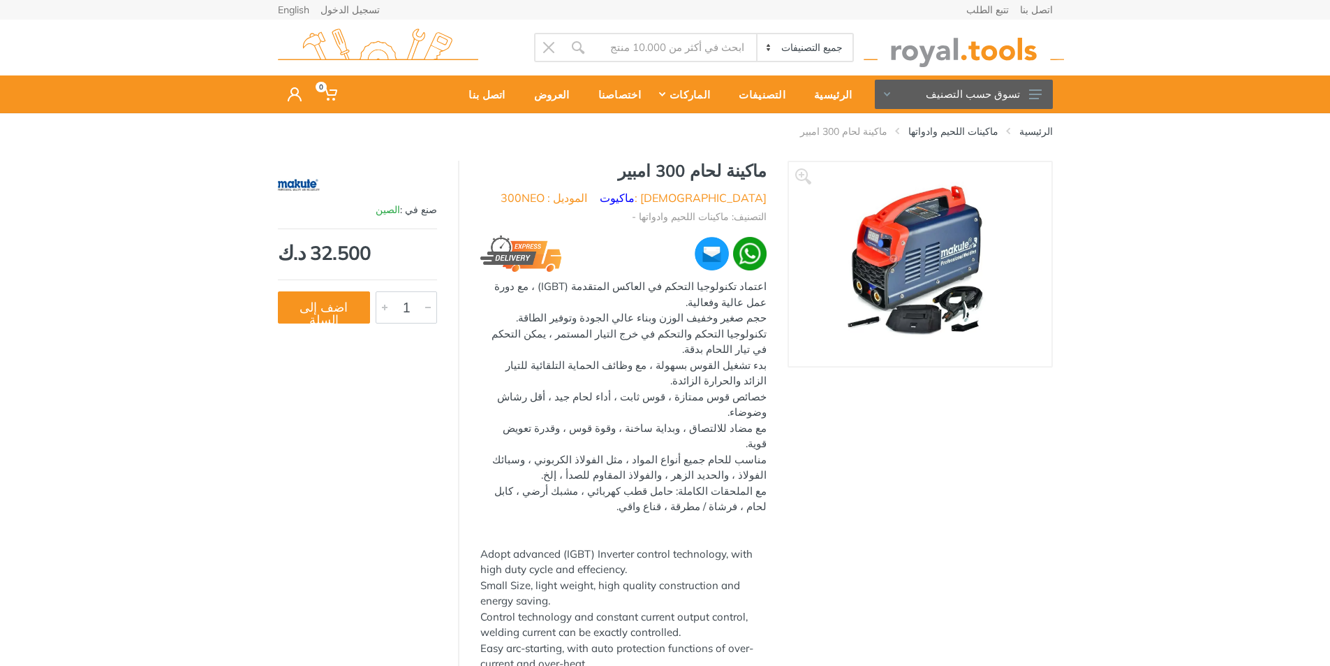  I want to click on a: English, so click(293, 10).